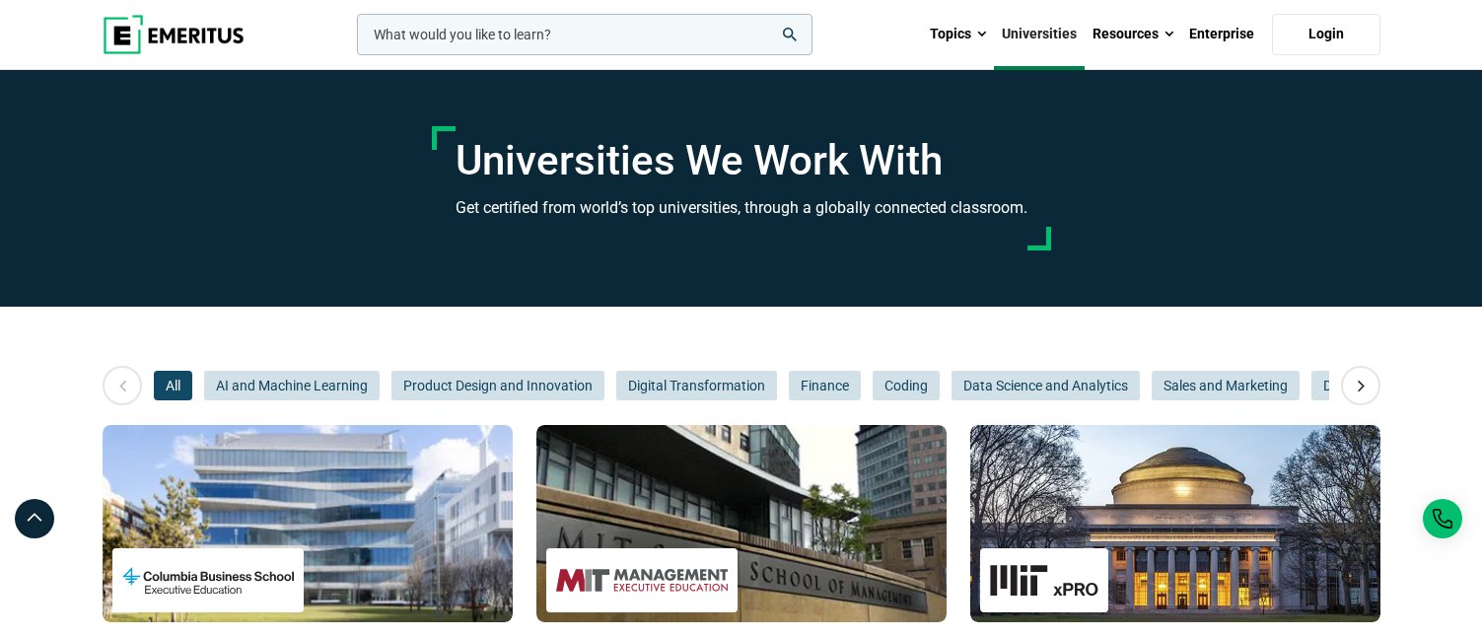 This screenshot has width=1482, height=637. Describe the element at coordinates (906, 386) in the screenshot. I see `span: Coding` at that location.